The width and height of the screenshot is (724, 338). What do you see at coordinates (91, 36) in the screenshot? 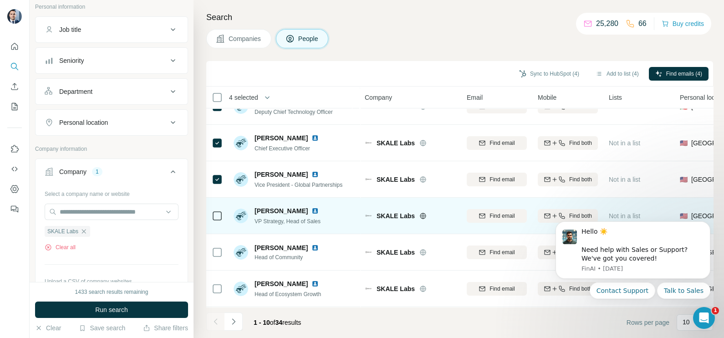
I see `div: message notification from FinAI, 1d ago. Hello ☀️ ​ Need help with Sales or Support? We've got yo...` at bounding box center [91, 36].